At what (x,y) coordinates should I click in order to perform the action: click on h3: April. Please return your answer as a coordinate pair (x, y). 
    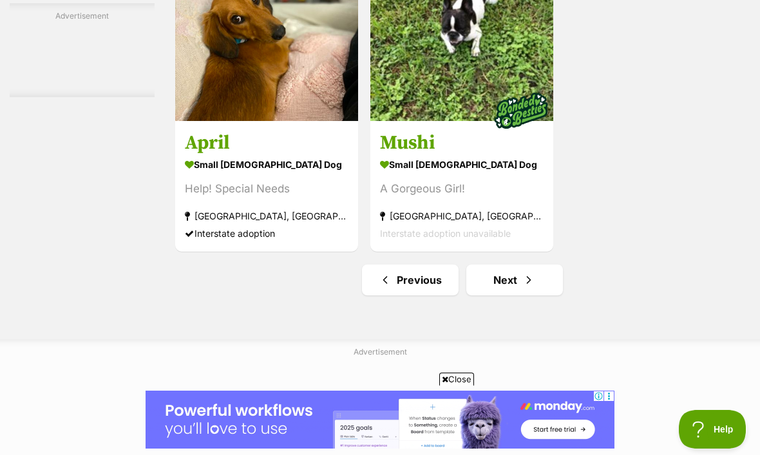
    Looking at the image, I should click on (267, 143).